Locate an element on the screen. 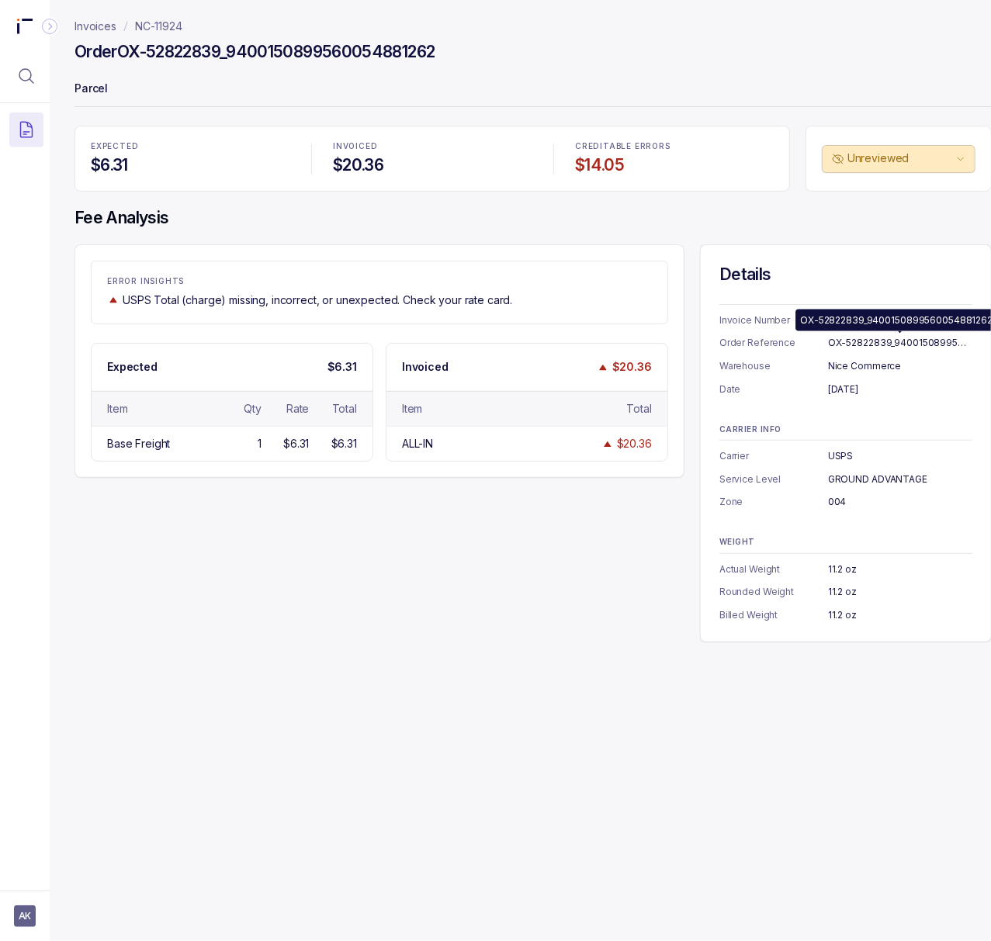  p: Date is located at coordinates (774, 389).